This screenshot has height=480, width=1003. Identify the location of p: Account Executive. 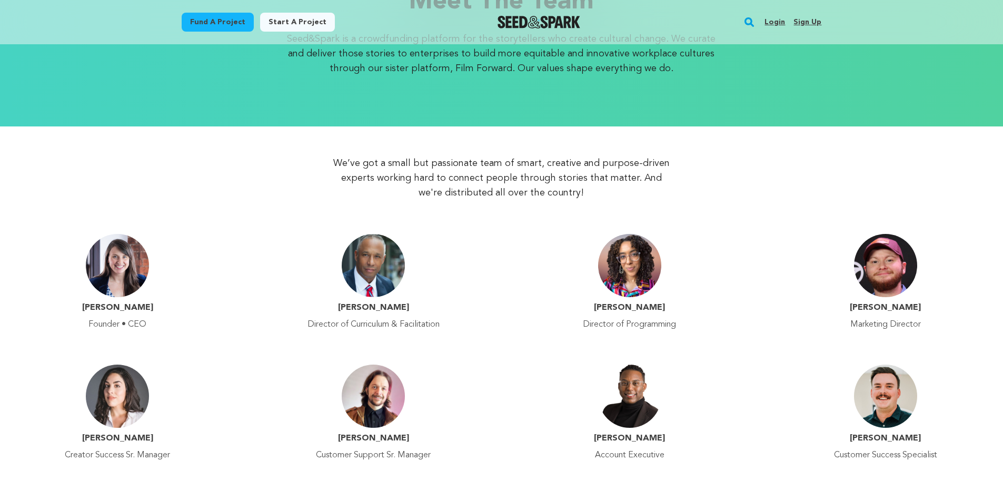
(630, 455).